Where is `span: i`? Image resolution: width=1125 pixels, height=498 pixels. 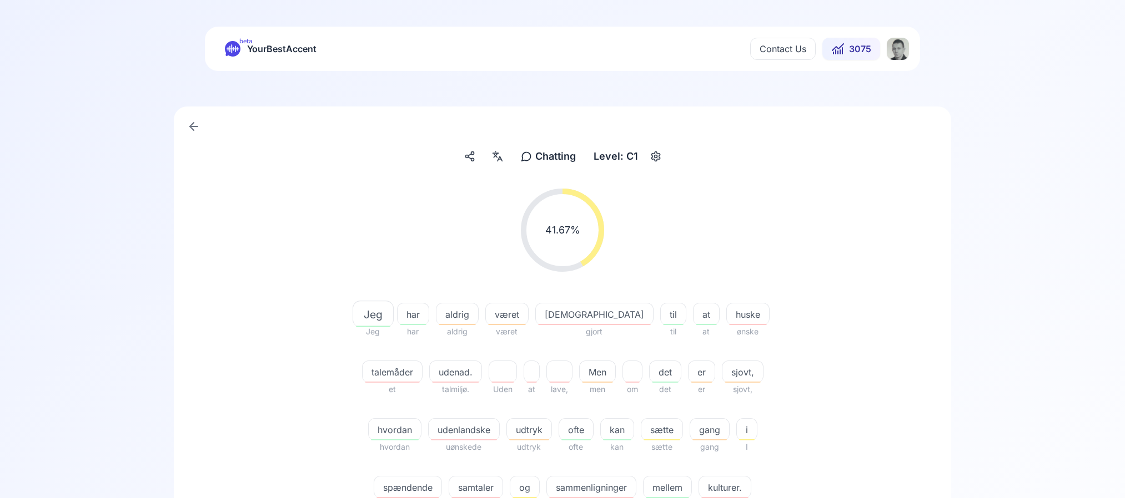 span: i is located at coordinates (747, 430).